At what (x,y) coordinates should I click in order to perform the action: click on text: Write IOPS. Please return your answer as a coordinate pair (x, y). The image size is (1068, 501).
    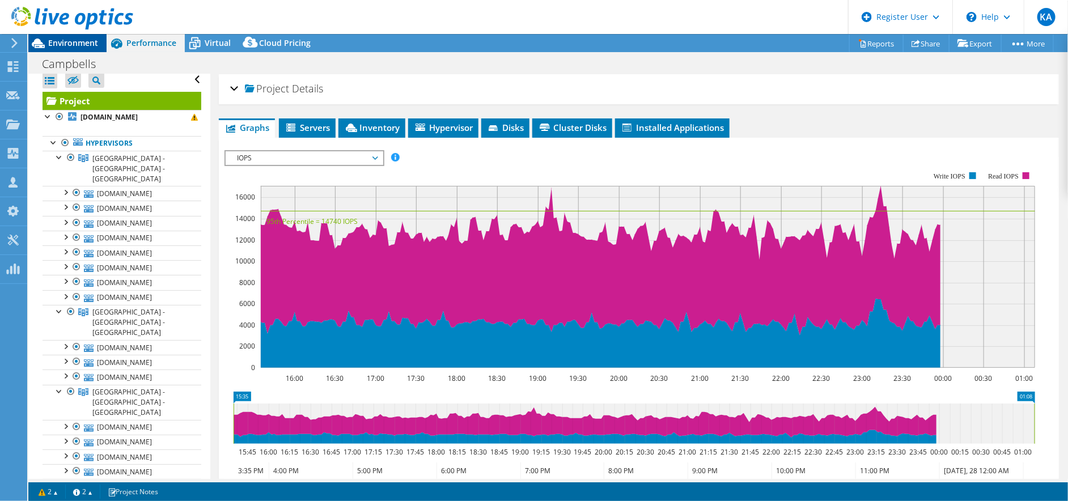
    Looking at the image, I should click on (950, 176).